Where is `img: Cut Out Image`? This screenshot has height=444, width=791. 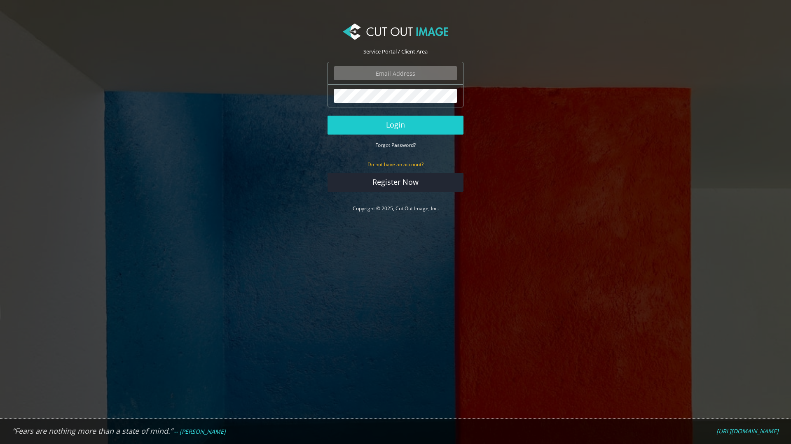 img: Cut Out Image is located at coordinates (395, 32).